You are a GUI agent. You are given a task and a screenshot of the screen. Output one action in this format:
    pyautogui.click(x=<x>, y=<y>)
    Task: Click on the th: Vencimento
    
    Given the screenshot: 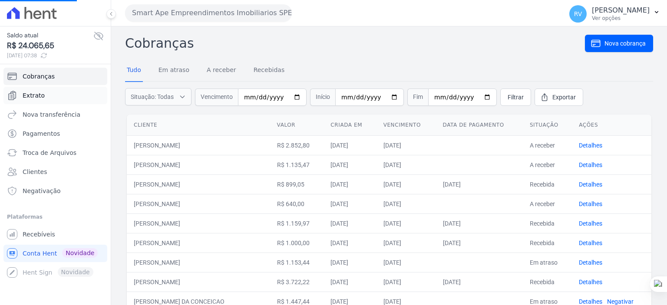 What is the action you would take?
    pyautogui.click(x=406, y=125)
    